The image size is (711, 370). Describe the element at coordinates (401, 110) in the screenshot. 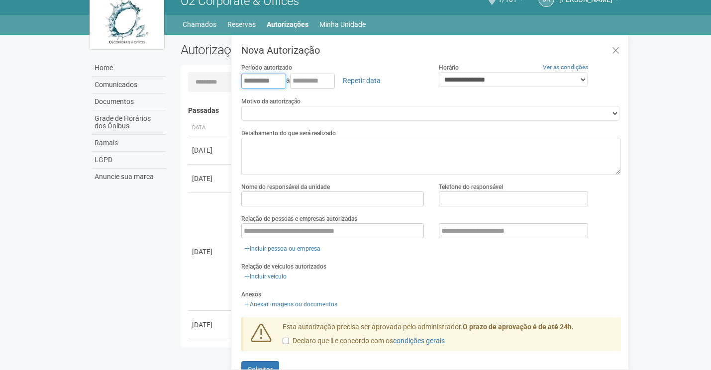

I see `h4: Passadas` at that location.